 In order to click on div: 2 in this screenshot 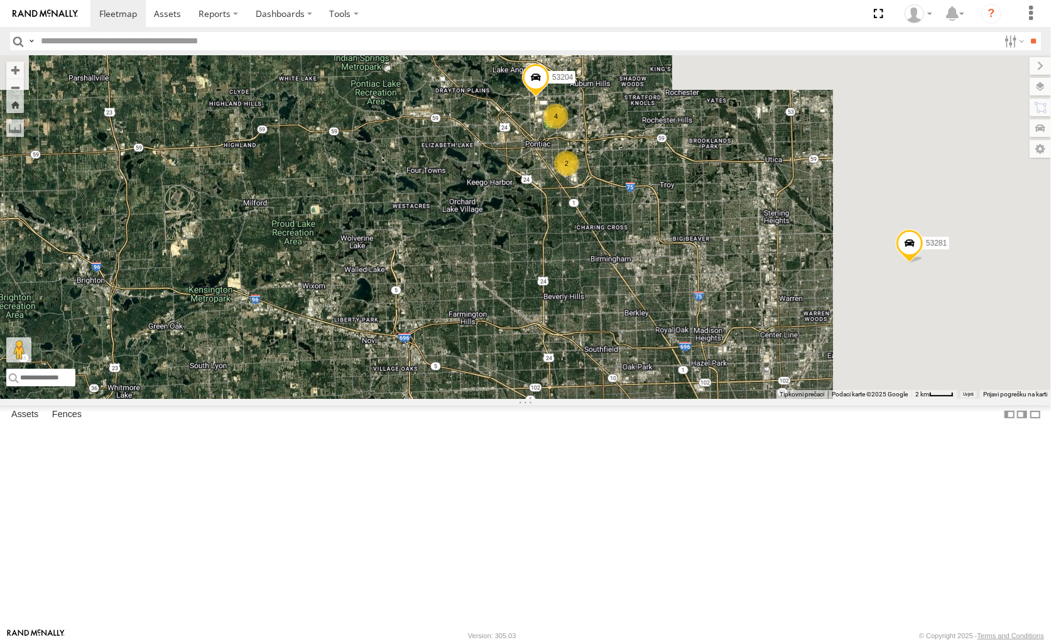, I will do `click(566, 163)`.